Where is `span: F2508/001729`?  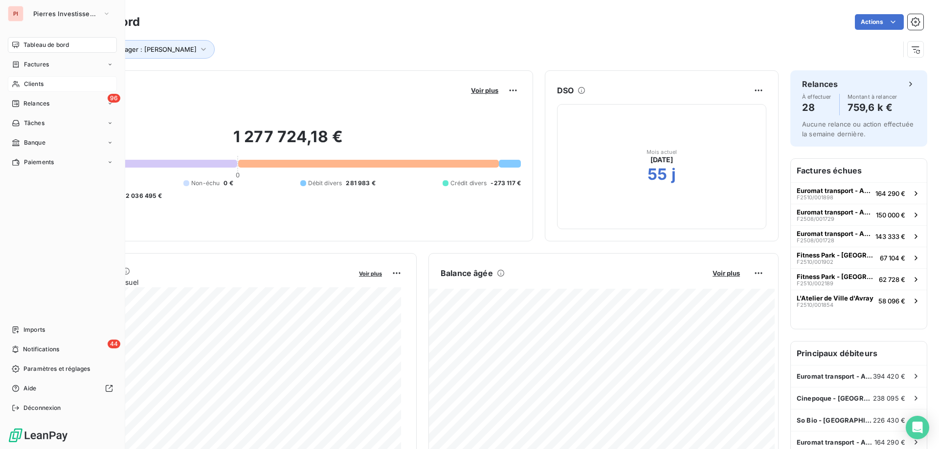
span: F2508/001729 is located at coordinates (815, 219).